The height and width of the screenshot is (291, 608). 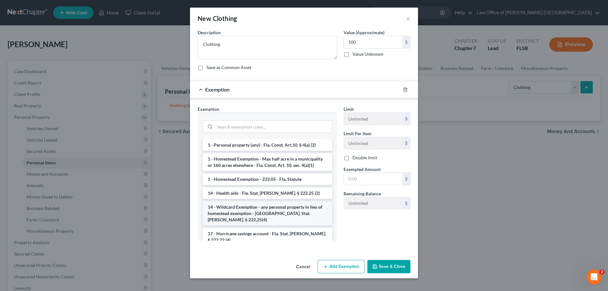 What do you see at coordinates (341, 267) in the screenshot?
I see `button: Add Exemption` at bounding box center [341, 267].